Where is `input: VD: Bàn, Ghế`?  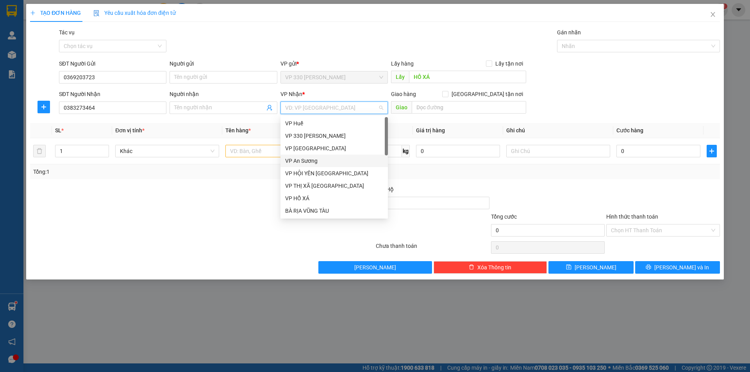 input: VD: Bàn, Ghế is located at coordinates (277, 151).